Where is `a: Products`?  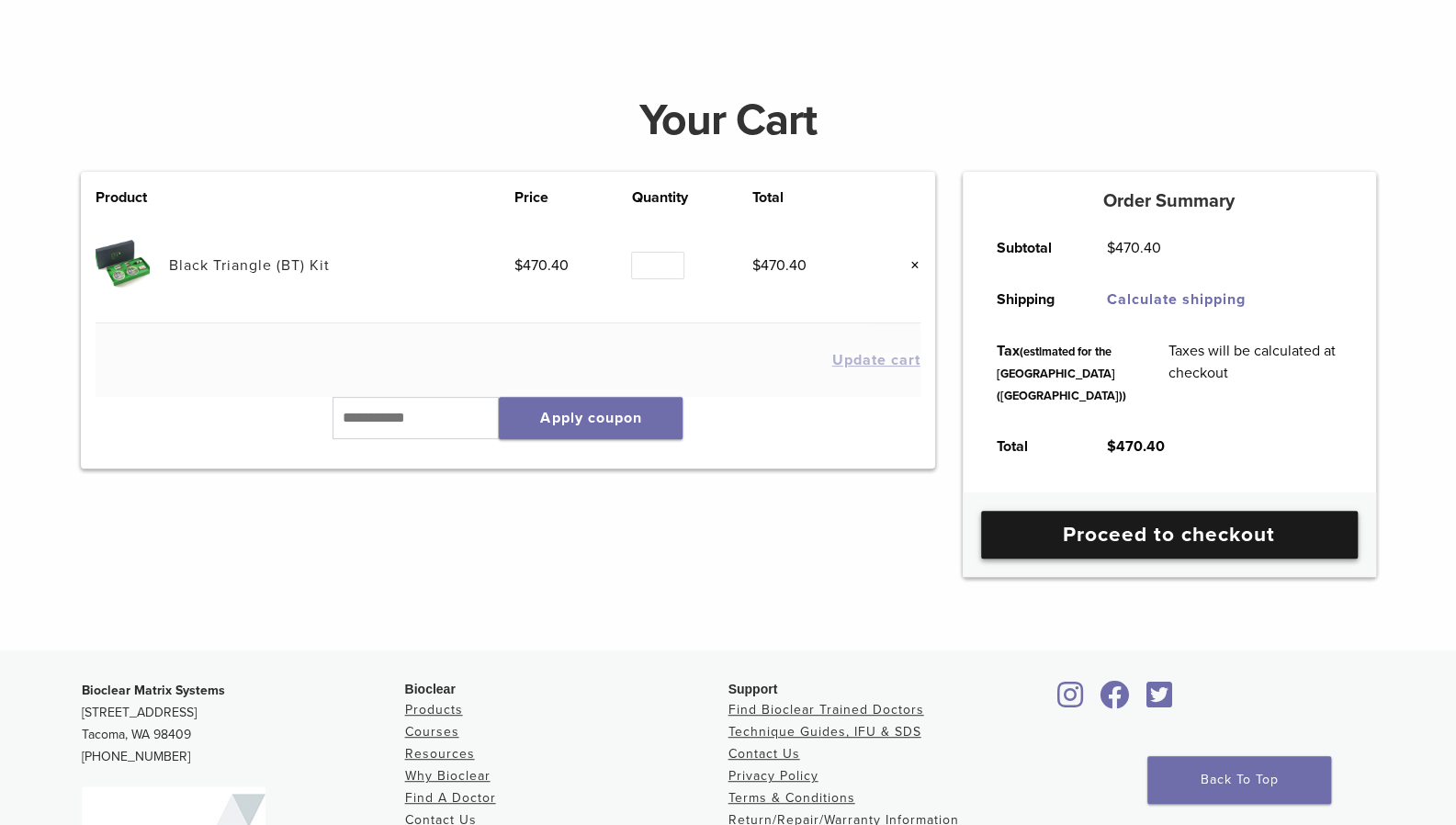
a: Products is located at coordinates (434, 709).